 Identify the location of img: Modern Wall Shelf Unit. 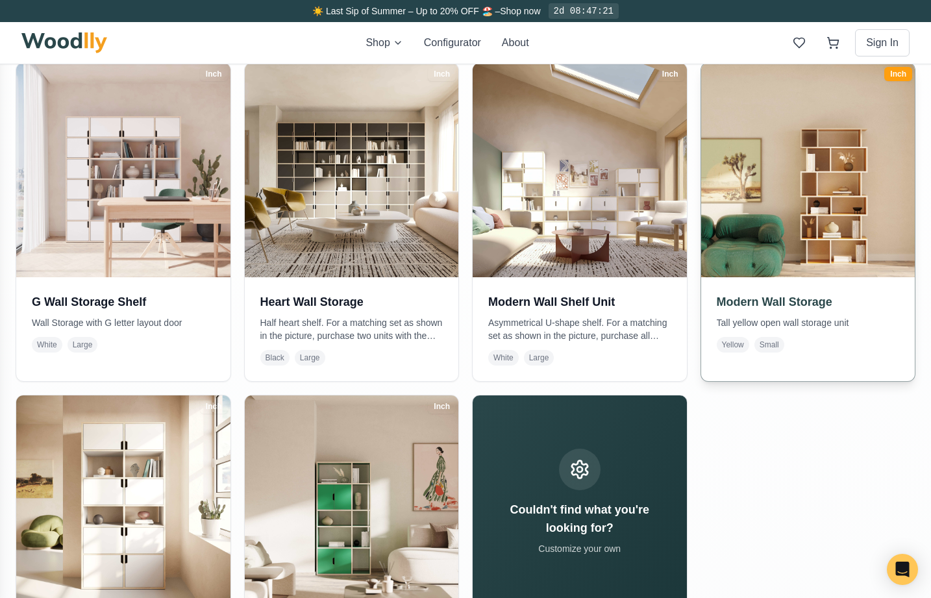
(580, 170).